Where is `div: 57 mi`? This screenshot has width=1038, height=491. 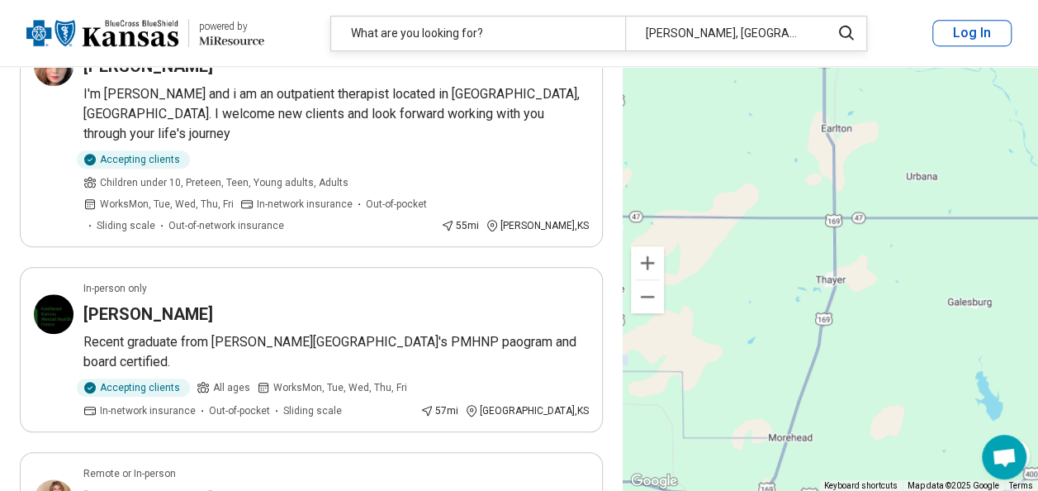
div: 57 mi is located at coordinates (439, 410).